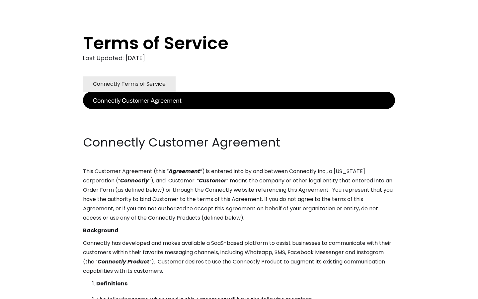 The image size is (478, 299). Describe the element at coordinates (129, 84) in the screenshot. I see `div: Connectly Terms of Service` at that location.